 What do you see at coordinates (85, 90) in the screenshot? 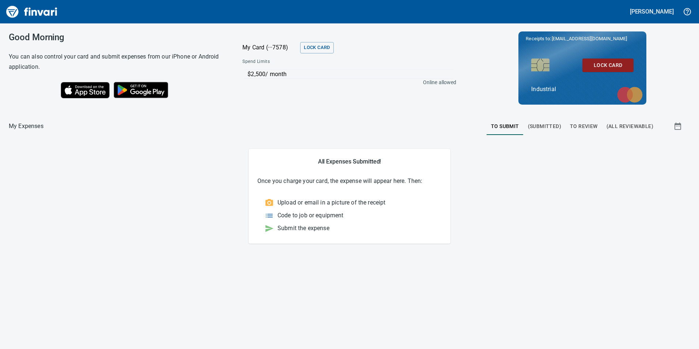
I see `img: Download on the App Store` at bounding box center [85, 90].